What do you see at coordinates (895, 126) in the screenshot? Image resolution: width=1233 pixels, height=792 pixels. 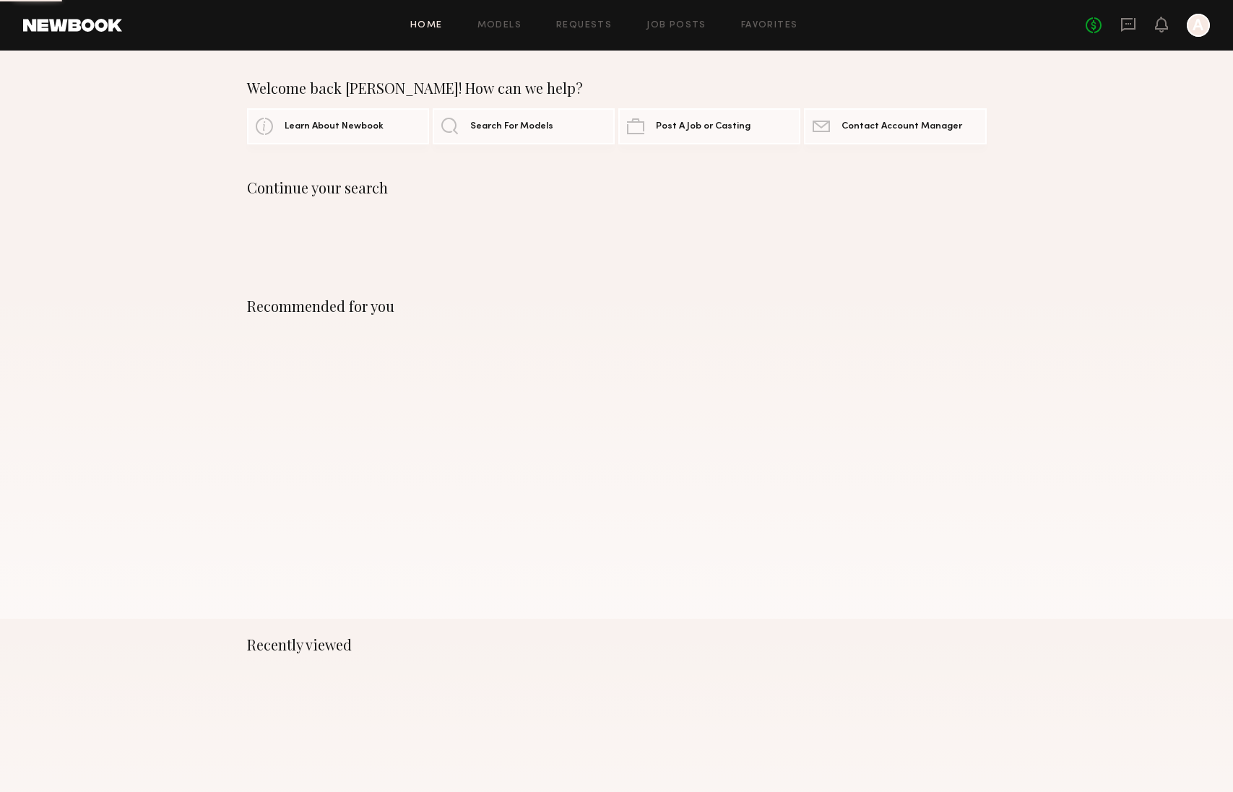 I see `a: Contact Account Manager` at bounding box center [895, 126].